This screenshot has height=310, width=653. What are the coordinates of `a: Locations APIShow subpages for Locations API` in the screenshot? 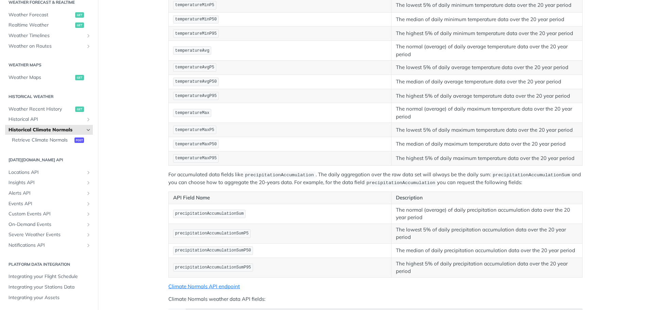 It's located at (49, 172).